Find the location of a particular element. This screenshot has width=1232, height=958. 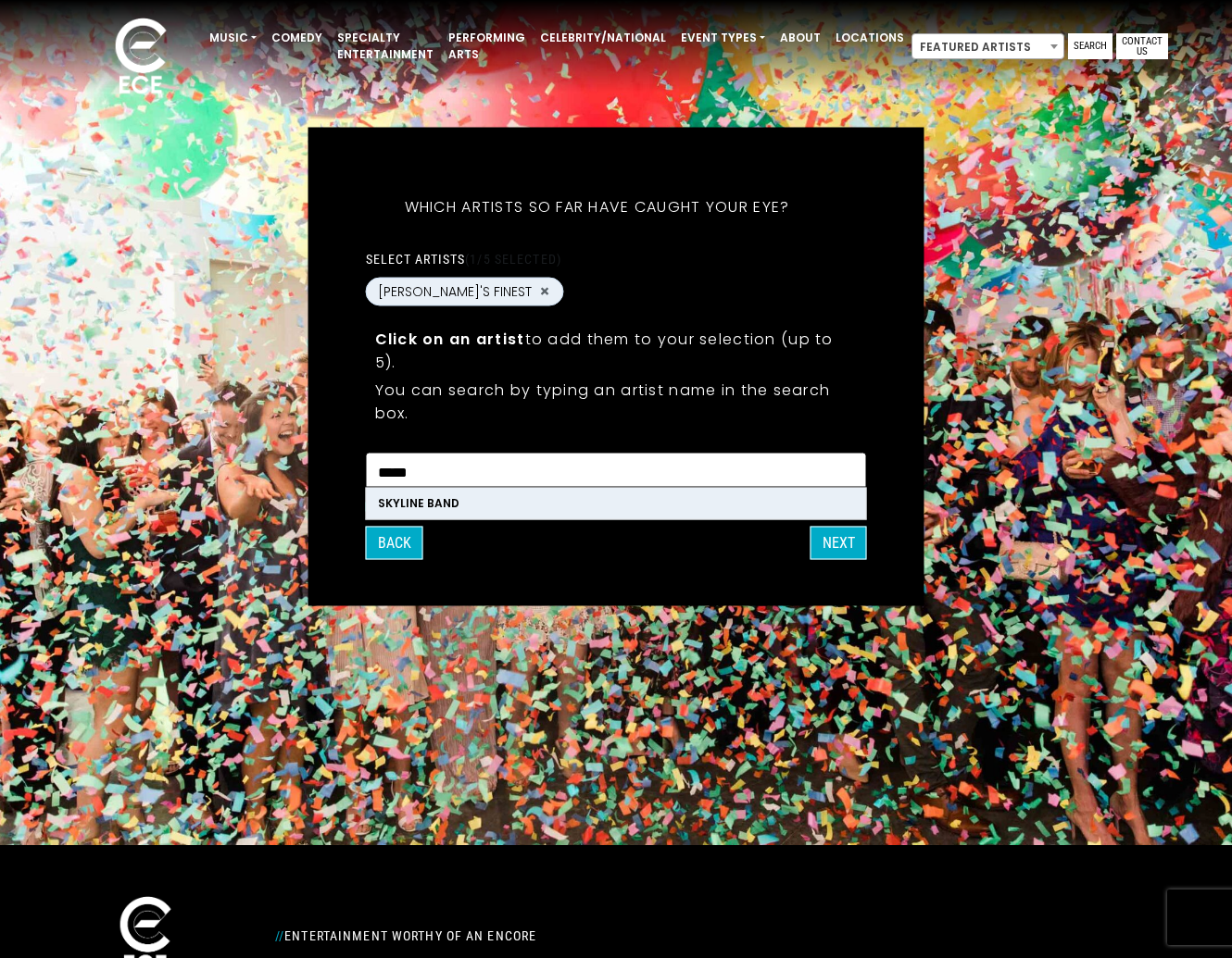

a: Locations is located at coordinates (870, 38).